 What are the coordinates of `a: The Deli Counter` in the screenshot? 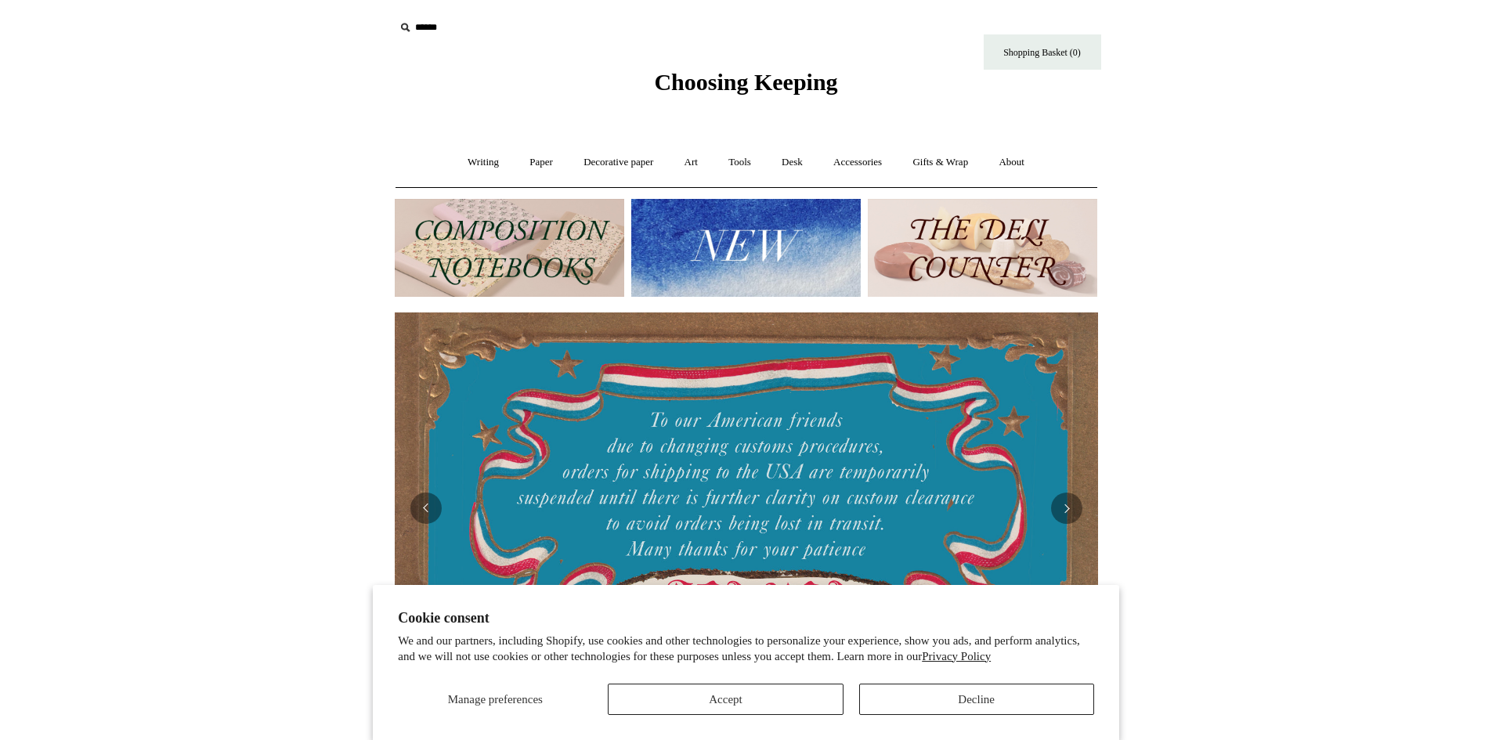 It's located at (982, 248).